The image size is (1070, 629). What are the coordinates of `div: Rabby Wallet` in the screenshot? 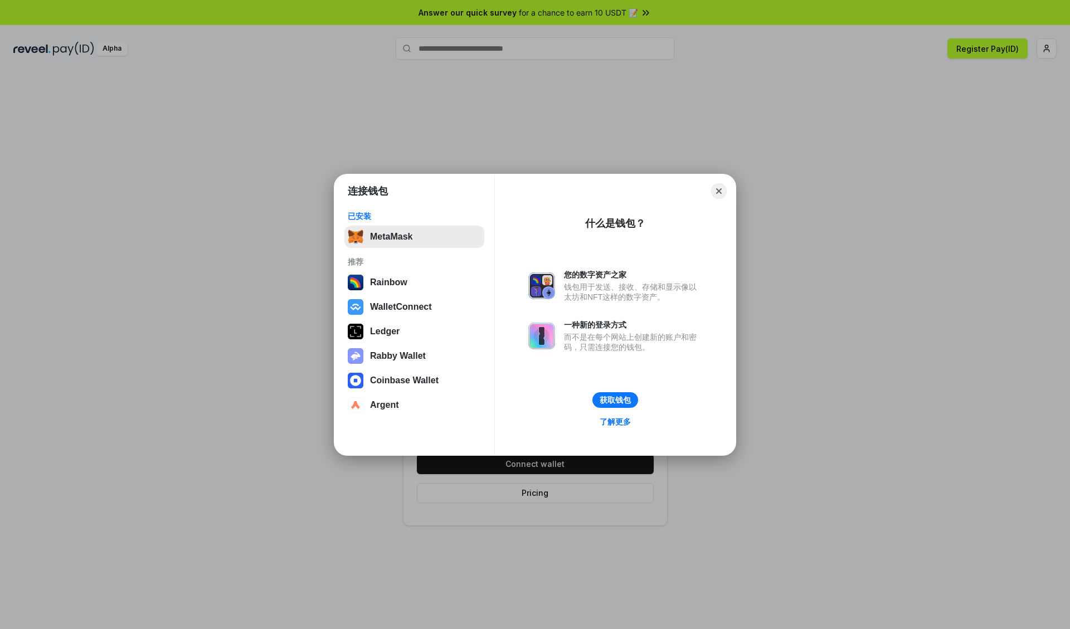 It's located at (398, 356).